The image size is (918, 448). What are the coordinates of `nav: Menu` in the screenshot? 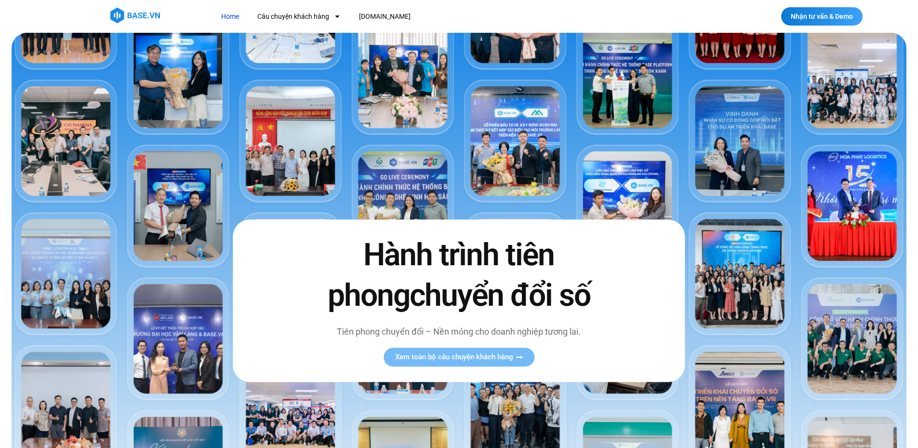 It's located at (400, 16).